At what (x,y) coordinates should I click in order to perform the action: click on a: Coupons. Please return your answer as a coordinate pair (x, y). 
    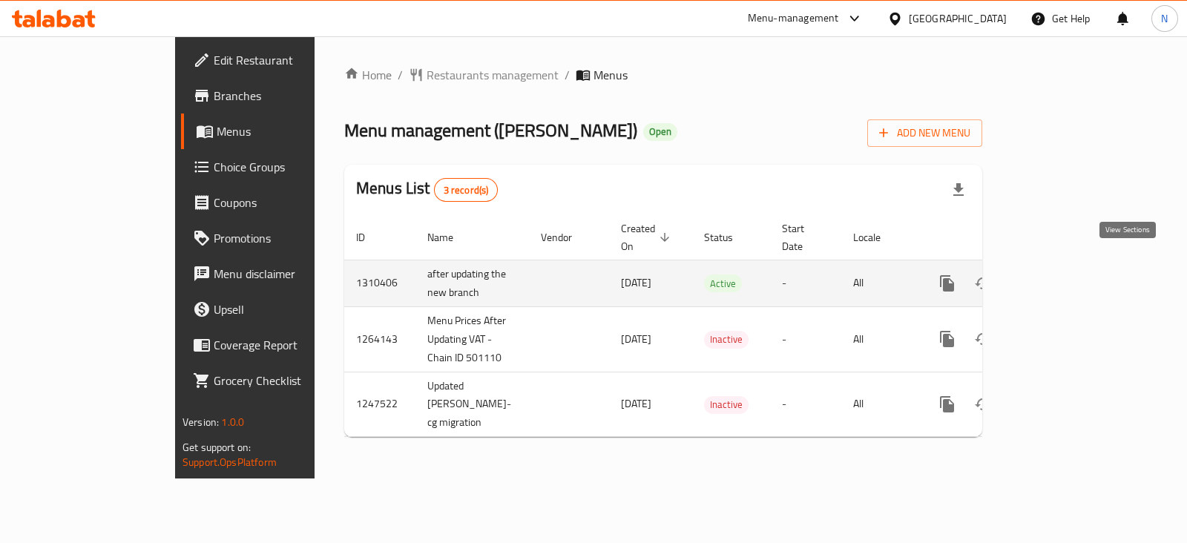
    Looking at the image, I should click on (277, 203).